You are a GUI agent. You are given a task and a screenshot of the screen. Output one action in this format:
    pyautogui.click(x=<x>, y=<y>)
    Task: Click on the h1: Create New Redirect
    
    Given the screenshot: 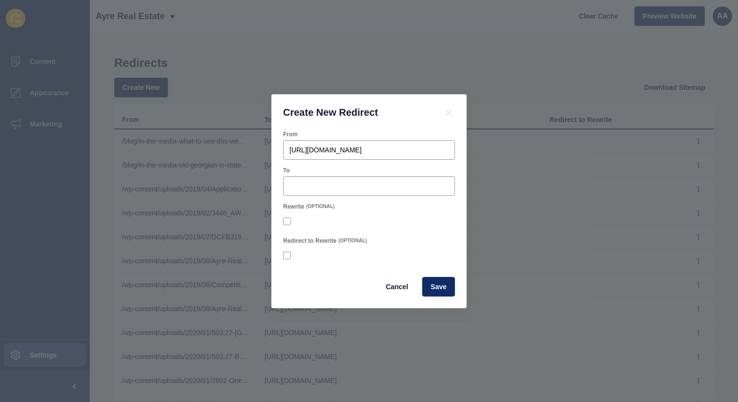 What is the action you would take?
    pyautogui.click(x=357, y=112)
    